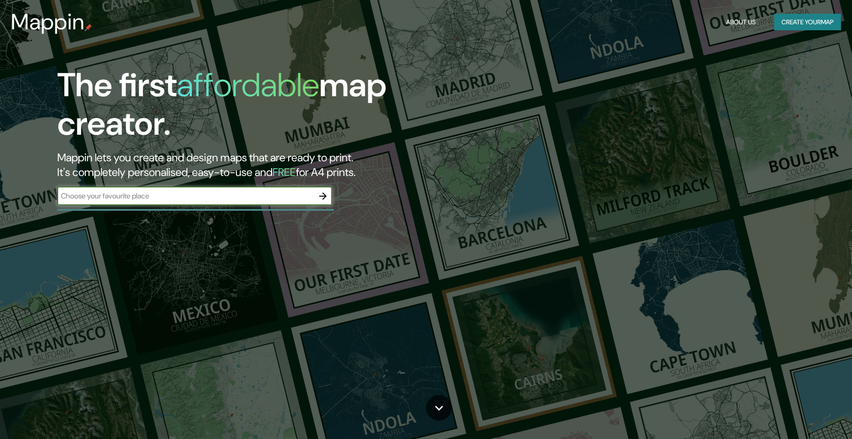  Describe the element at coordinates (270, 165) in the screenshot. I see `h2: Mappin lets you create and design maps that are ready to print. It's completely personalised, eas...` at that location.